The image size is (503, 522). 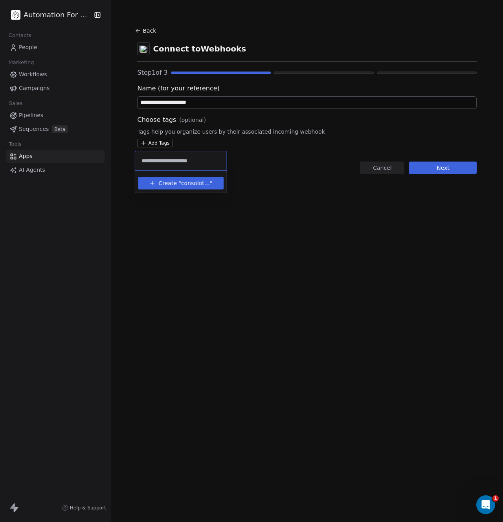 I want to click on span: consoloto-afa-lead-form, so click(x=195, y=183).